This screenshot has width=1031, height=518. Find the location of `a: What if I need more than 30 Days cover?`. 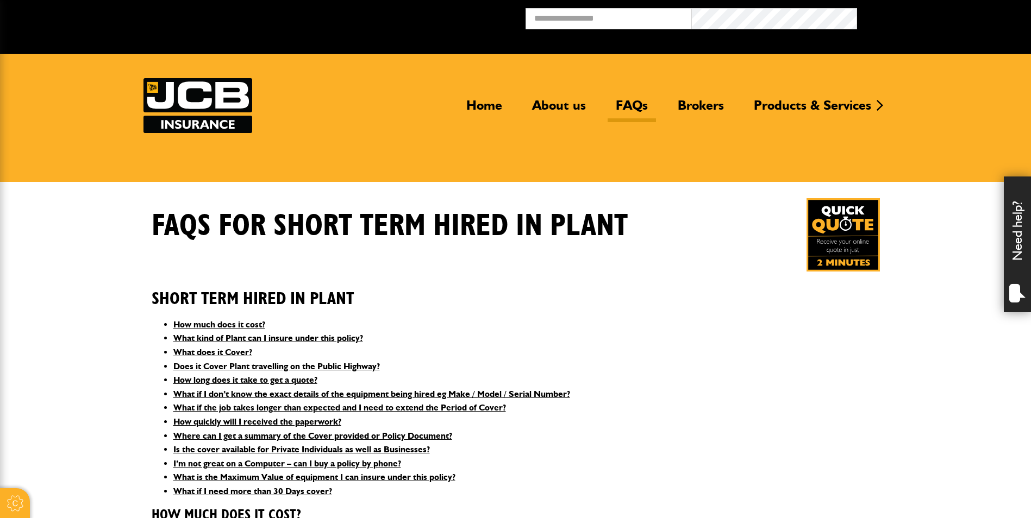

a: What if I need more than 30 Days cover? is located at coordinates (253, 491).